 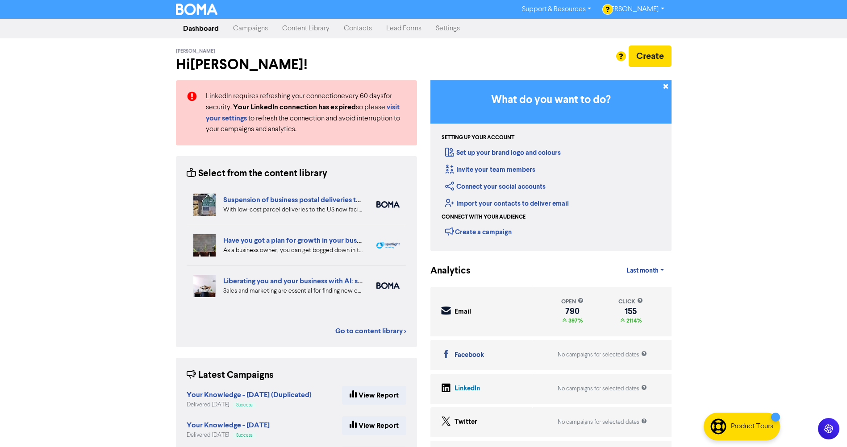 What do you see at coordinates (503, 153) in the screenshot?
I see `a: Set up your brand logo and colours` at bounding box center [503, 153].